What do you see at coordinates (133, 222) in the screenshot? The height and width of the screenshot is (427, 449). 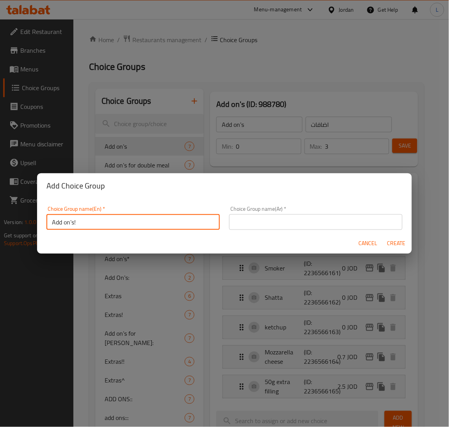 I see `input: Please enter Choice Group name(en)` at bounding box center [133, 222].